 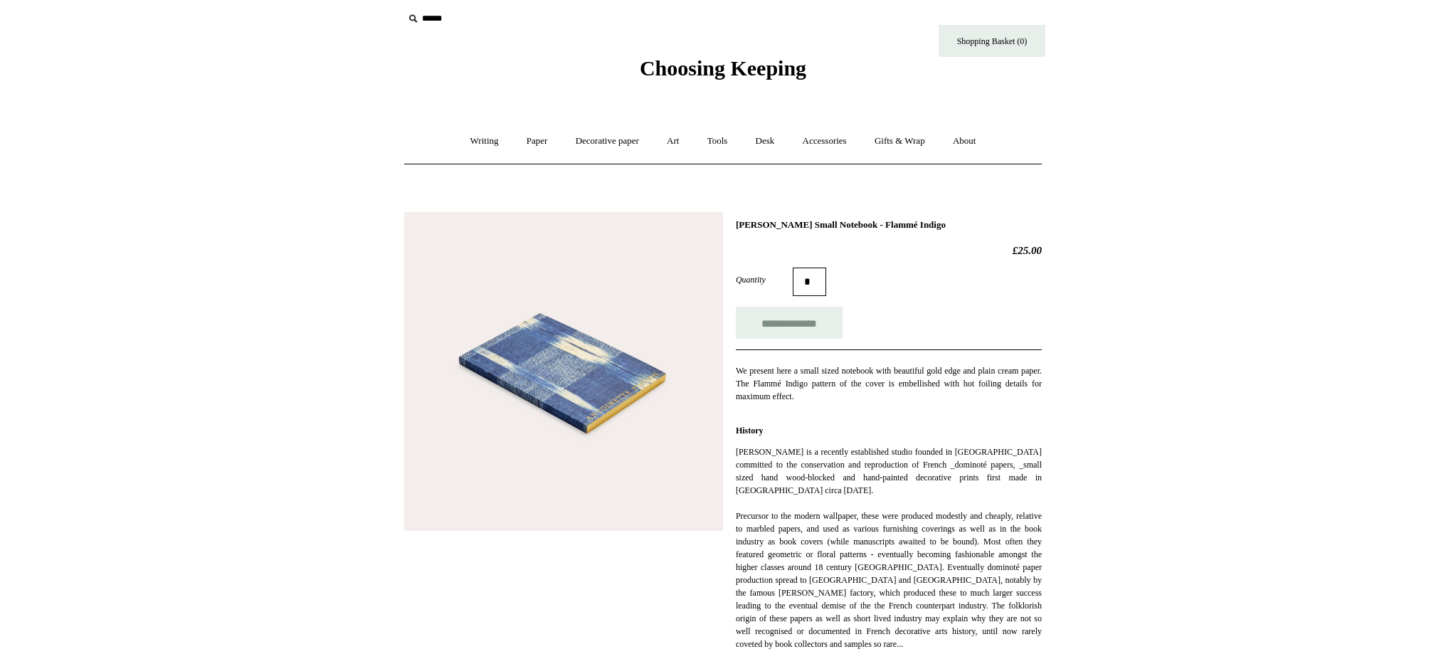 I want to click on a: Art, so click(x=673, y=141).